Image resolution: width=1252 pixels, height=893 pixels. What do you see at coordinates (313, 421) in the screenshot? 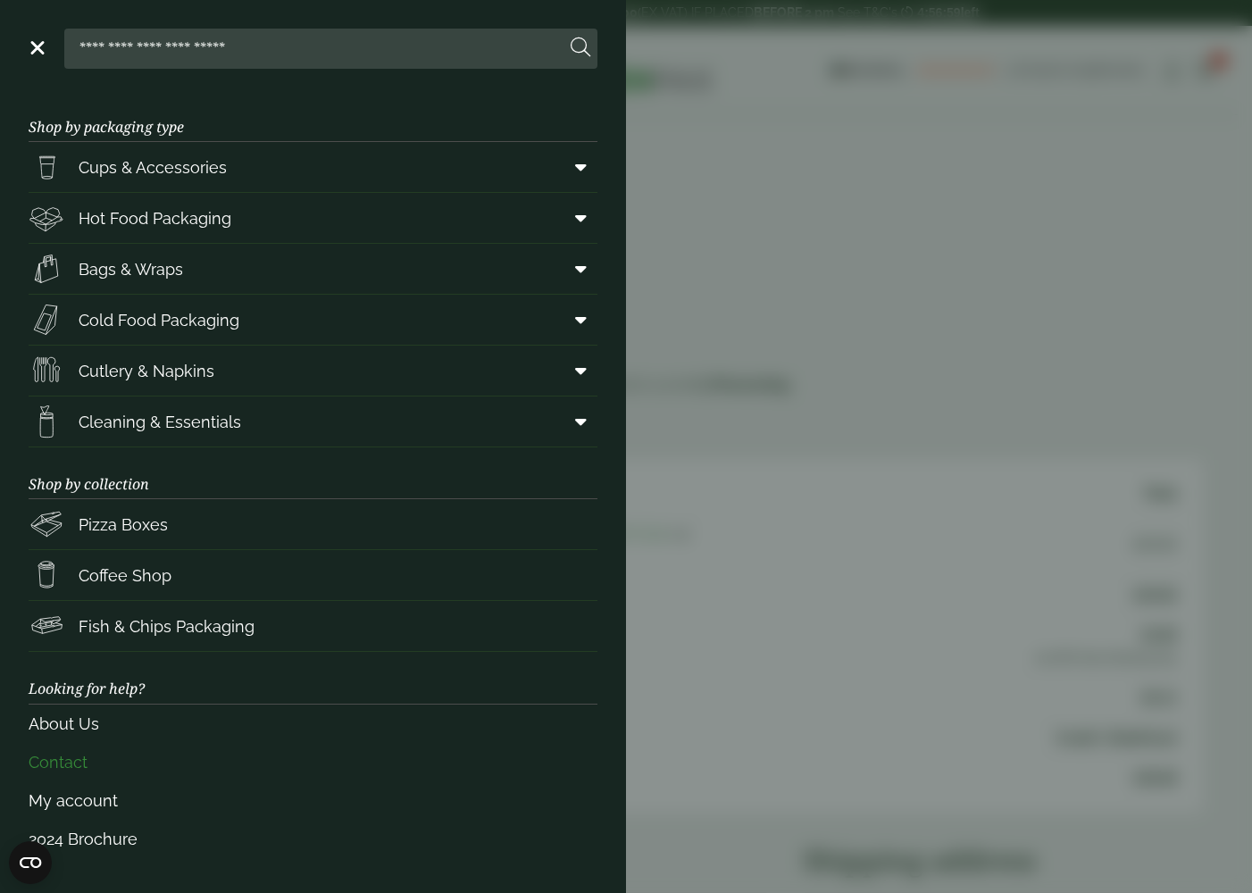
I see `a: Cleaning & Essentials` at bounding box center [313, 421].